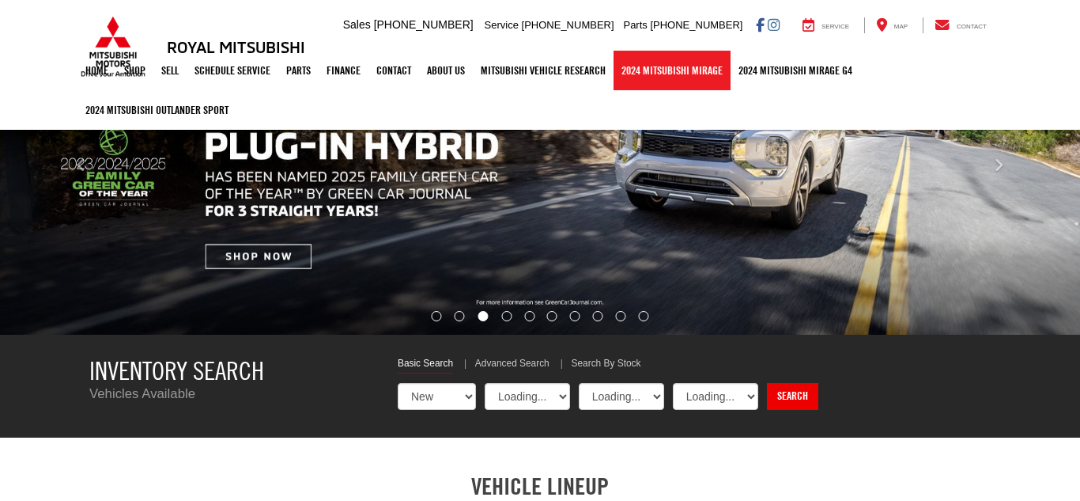  I want to click on a: 2024 Mitsubishi Mirage, so click(672, 70).